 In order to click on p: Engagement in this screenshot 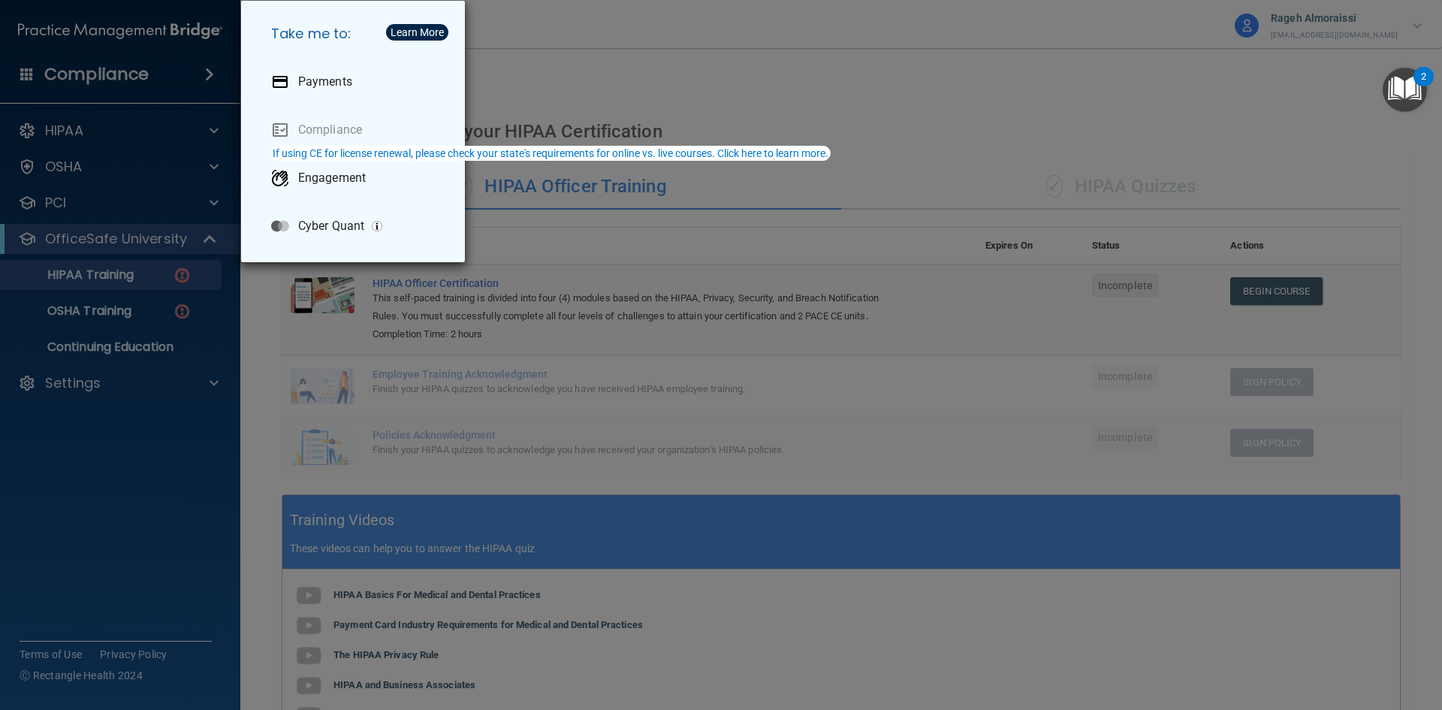, I will do `click(332, 178)`.